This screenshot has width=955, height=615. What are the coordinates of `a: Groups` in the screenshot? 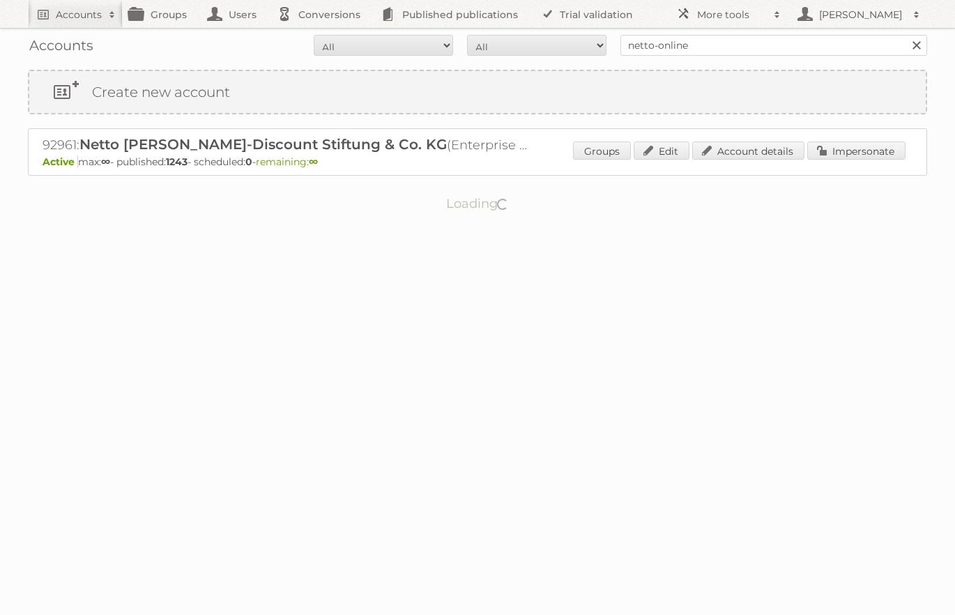 It's located at (602, 151).